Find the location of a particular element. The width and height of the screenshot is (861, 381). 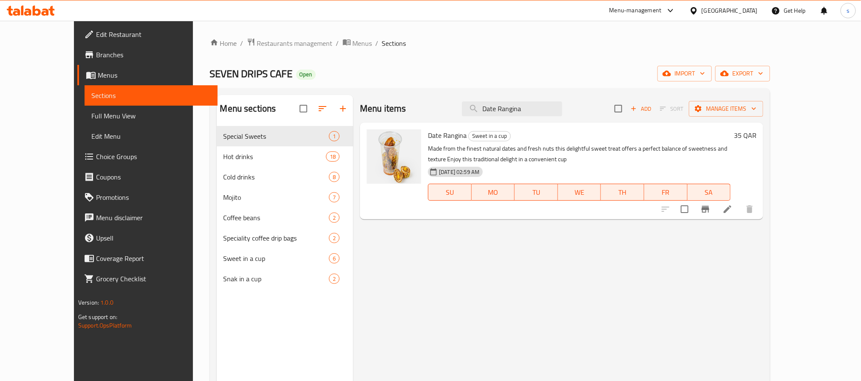

span: Version: is located at coordinates (88, 303).